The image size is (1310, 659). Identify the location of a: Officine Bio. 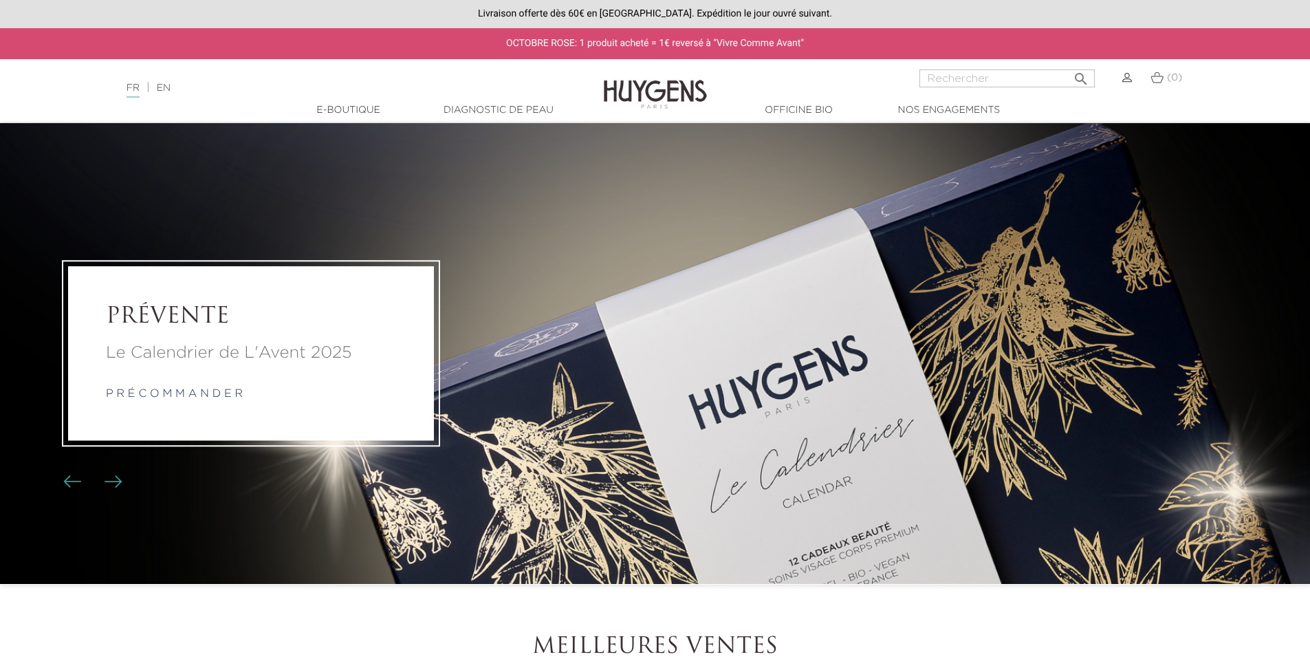
(799, 110).